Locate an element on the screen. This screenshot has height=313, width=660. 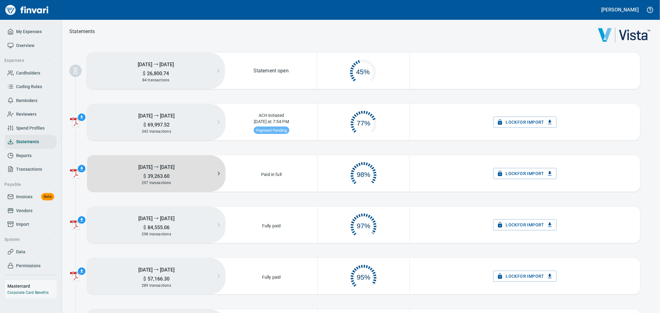
span: Vendors is located at coordinates (24, 211).